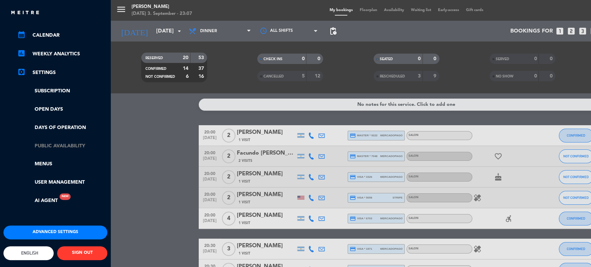 The height and width of the screenshot is (267, 591). Describe the element at coordinates (29, 253) in the screenshot. I see `span: English` at that location.